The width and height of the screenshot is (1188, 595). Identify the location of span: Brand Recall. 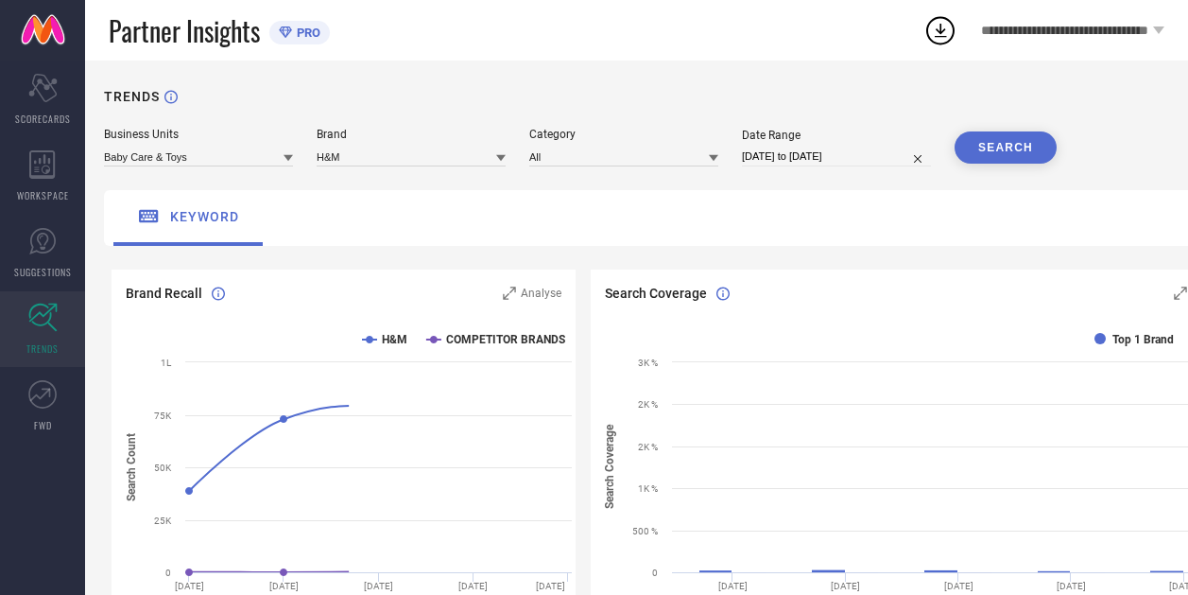
(164, 293).